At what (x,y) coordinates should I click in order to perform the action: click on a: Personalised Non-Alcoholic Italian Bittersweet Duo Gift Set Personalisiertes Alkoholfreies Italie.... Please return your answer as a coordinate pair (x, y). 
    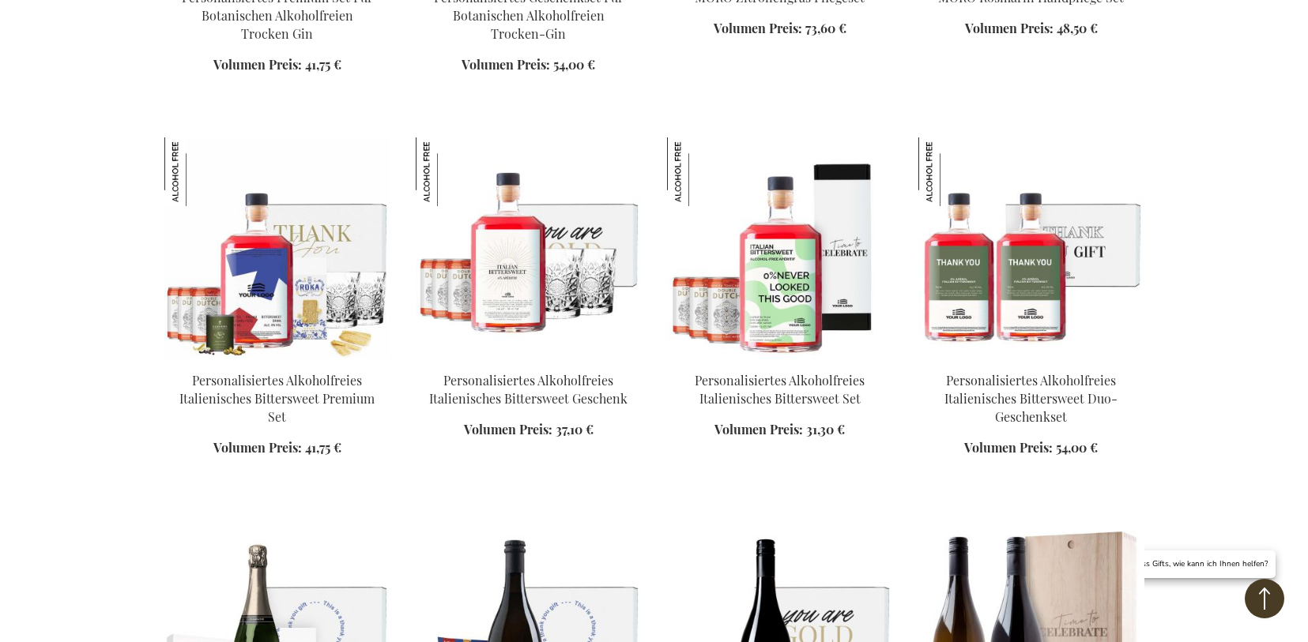
    Looking at the image, I should click on (1031, 360).